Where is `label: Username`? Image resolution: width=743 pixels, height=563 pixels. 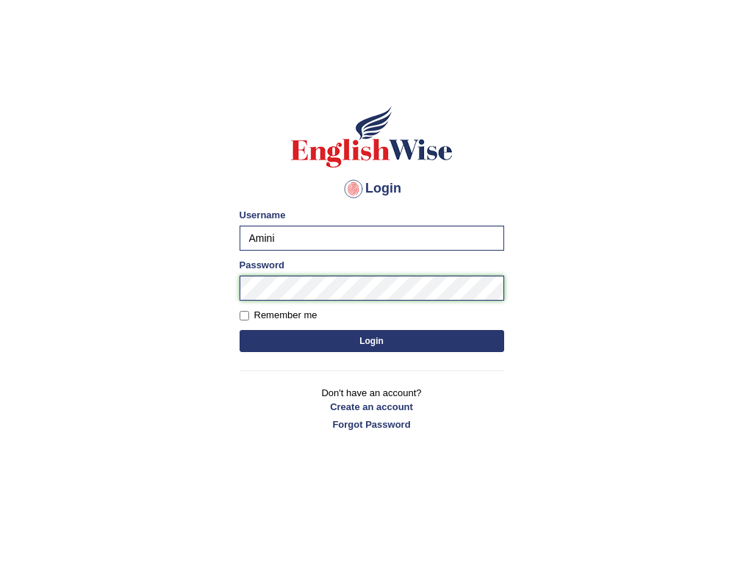
label: Username is located at coordinates (262, 215).